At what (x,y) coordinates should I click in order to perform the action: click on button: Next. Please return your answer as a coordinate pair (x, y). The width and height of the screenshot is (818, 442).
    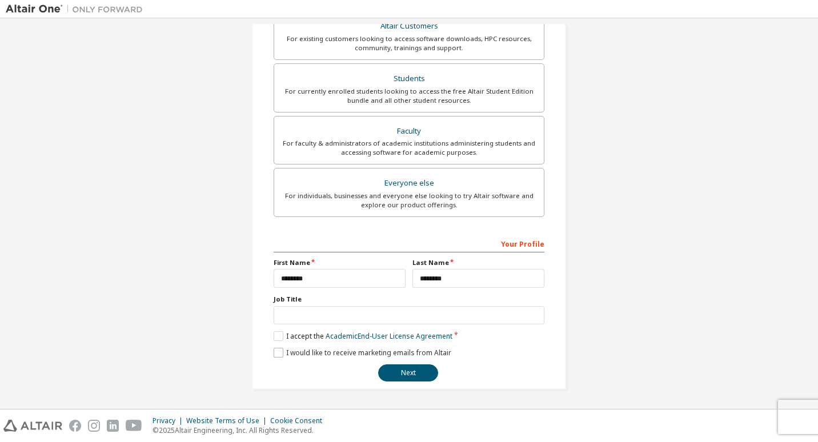
    Looking at the image, I should click on (408, 373).